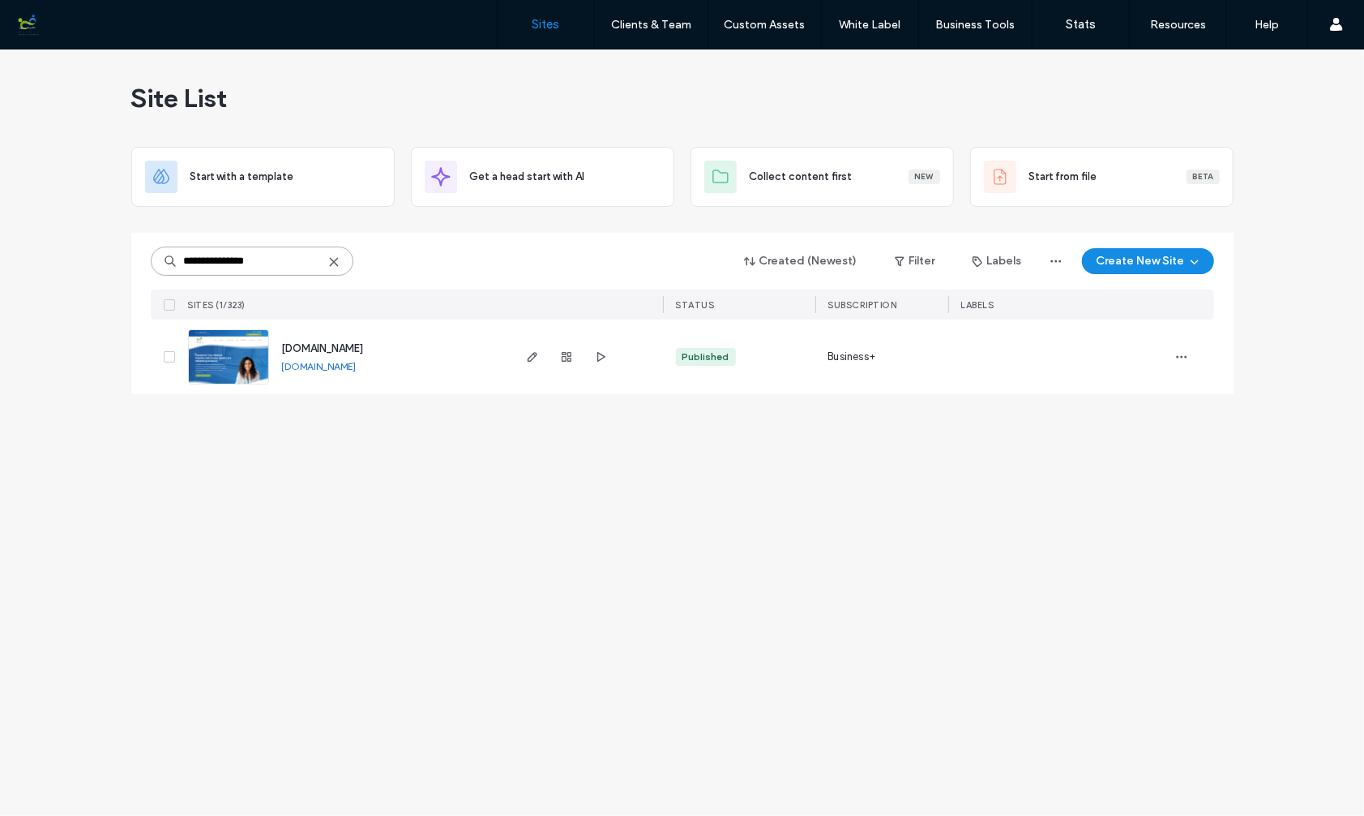  I want to click on div: Beta, so click(1203, 177).